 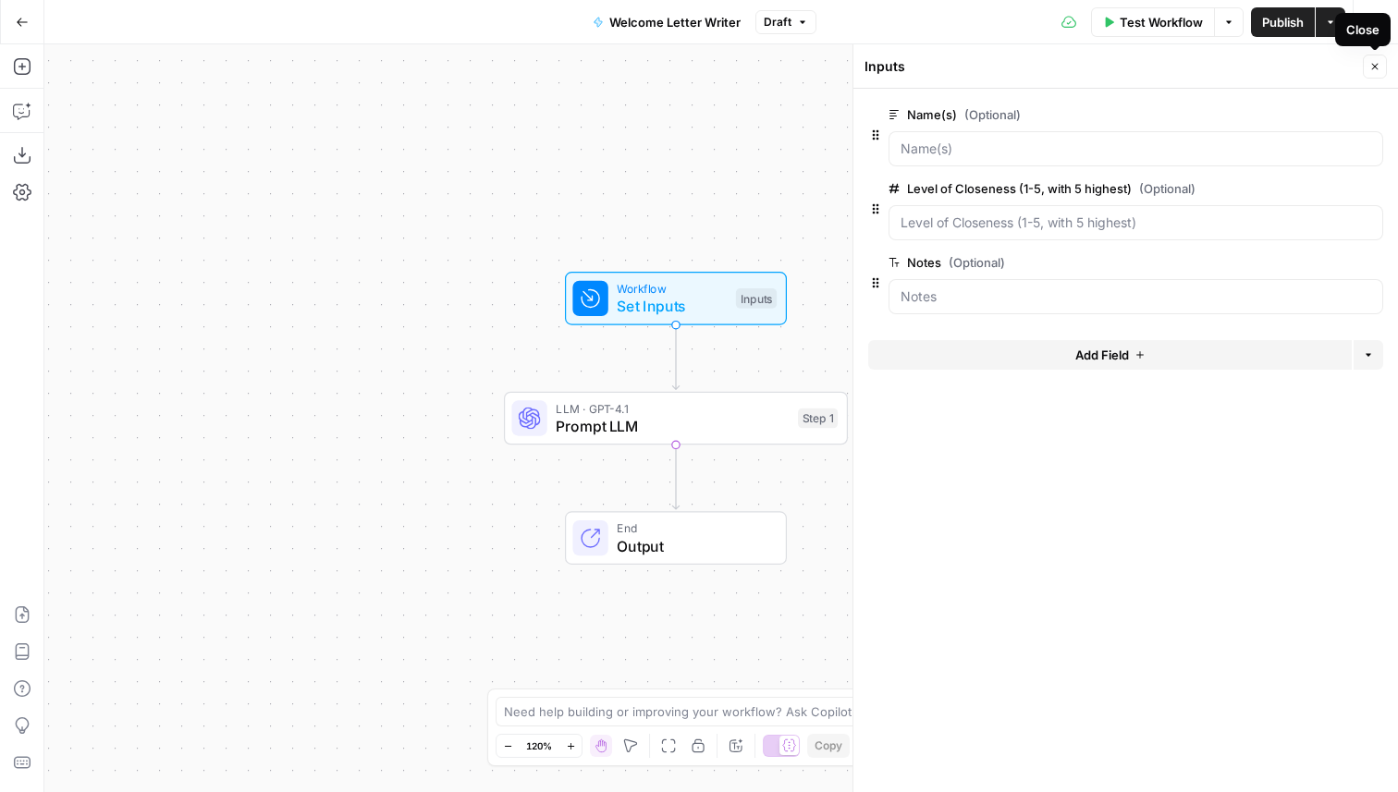 I want to click on g: Edge from start to step_1, so click(x=675, y=358).